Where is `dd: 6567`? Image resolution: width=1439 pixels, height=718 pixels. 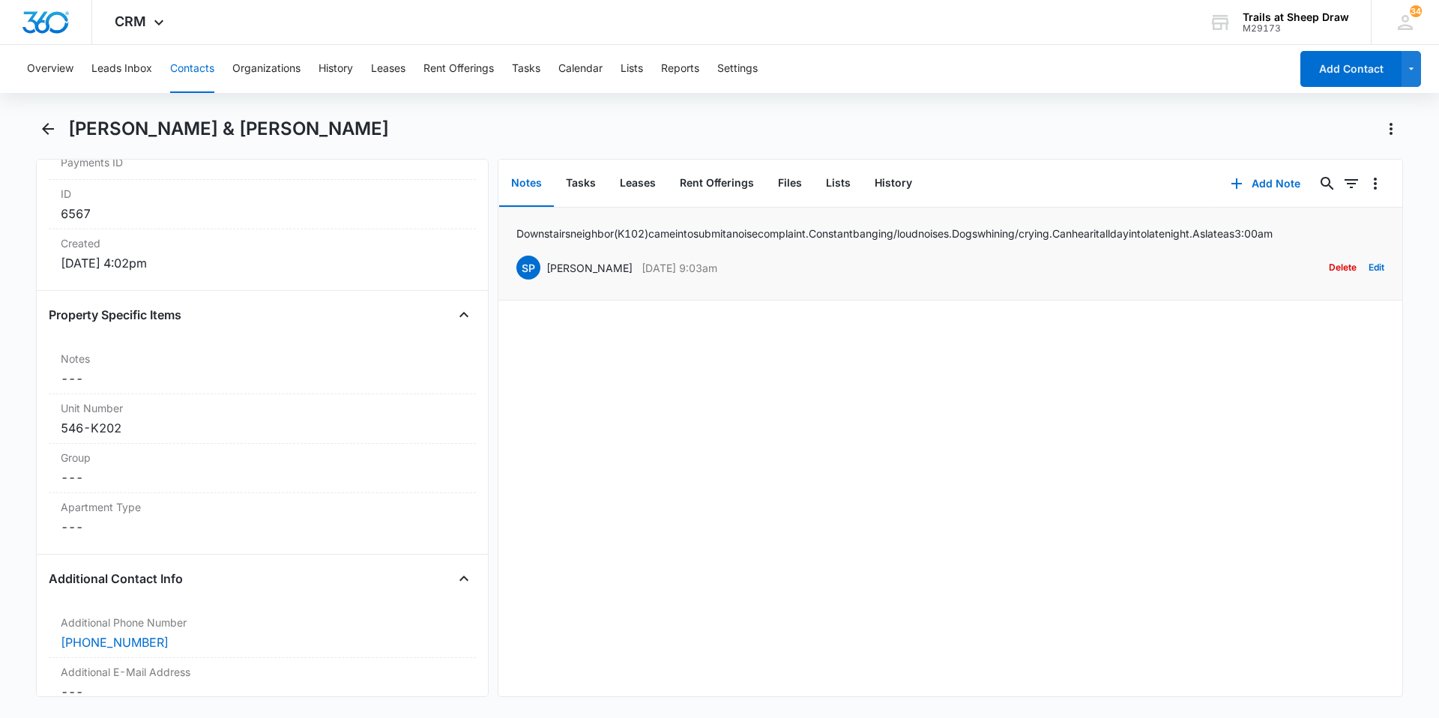 dd: 6567 is located at coordinates (262, 214).